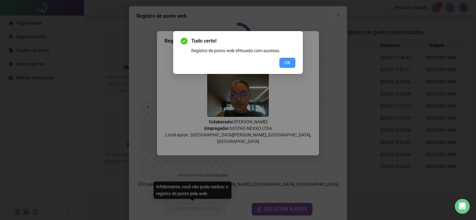  I want to click on button: OK, so click(287, 63).